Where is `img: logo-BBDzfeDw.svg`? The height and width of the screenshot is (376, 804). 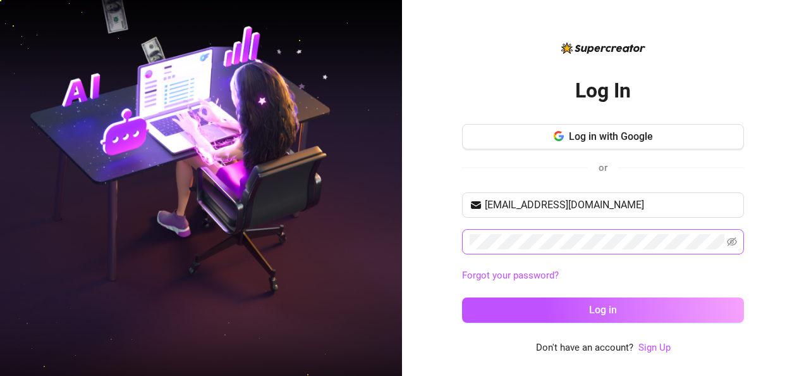 img: logo-BBDzfeDw.svg is located at coordinates (603, 48).